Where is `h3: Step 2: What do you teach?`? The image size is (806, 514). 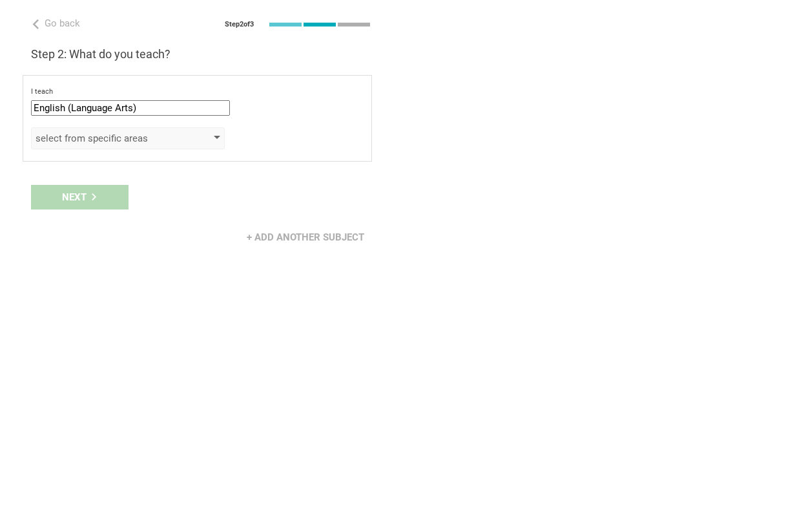 h3: Step 2: What do you teach? is located at coordinates (202, 54).